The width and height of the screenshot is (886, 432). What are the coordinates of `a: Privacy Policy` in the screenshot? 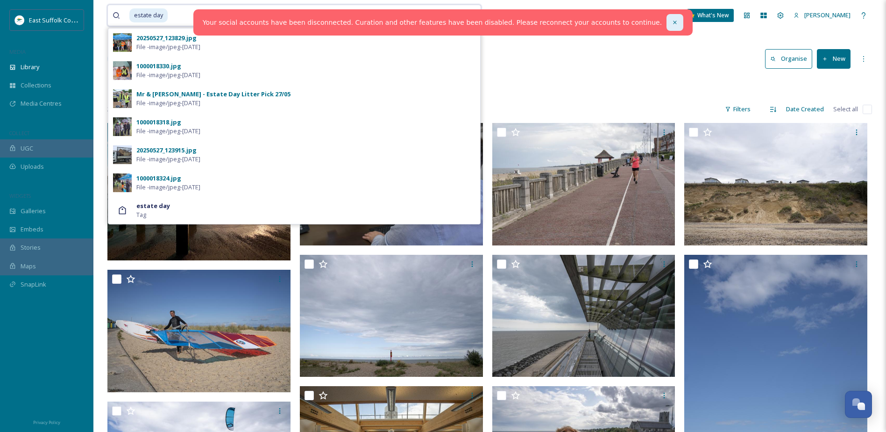 It's located at (47, 421).